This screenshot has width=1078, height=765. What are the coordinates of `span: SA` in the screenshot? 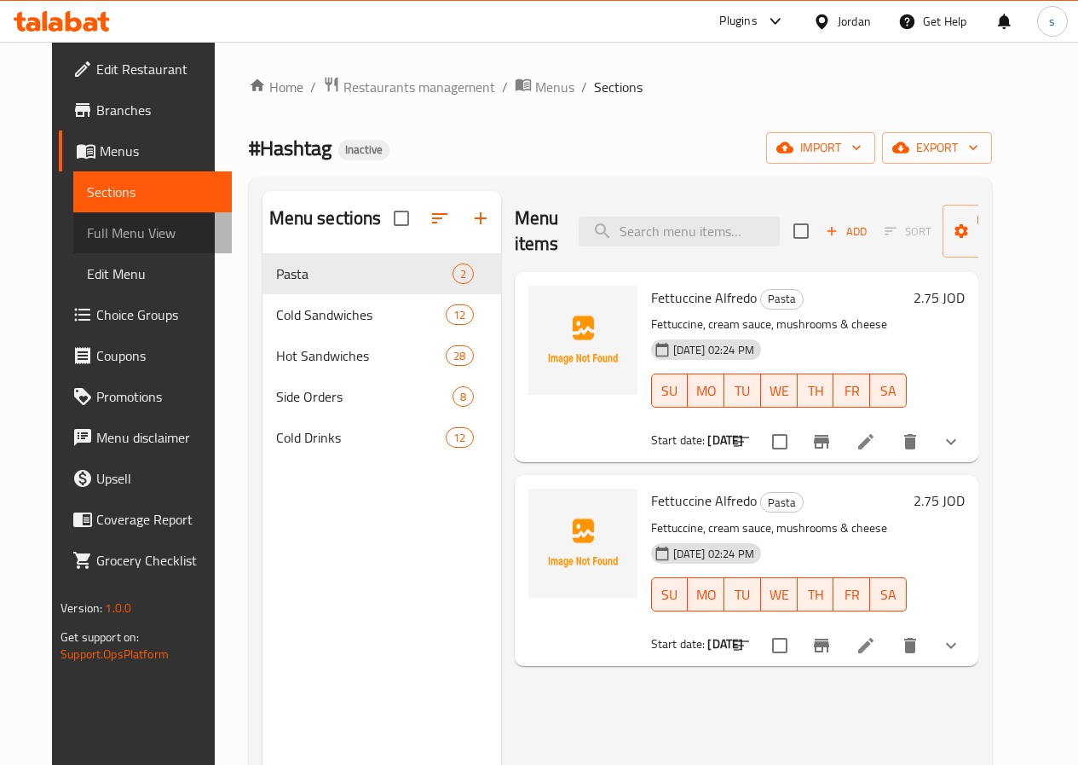 It's located at (888, 594).